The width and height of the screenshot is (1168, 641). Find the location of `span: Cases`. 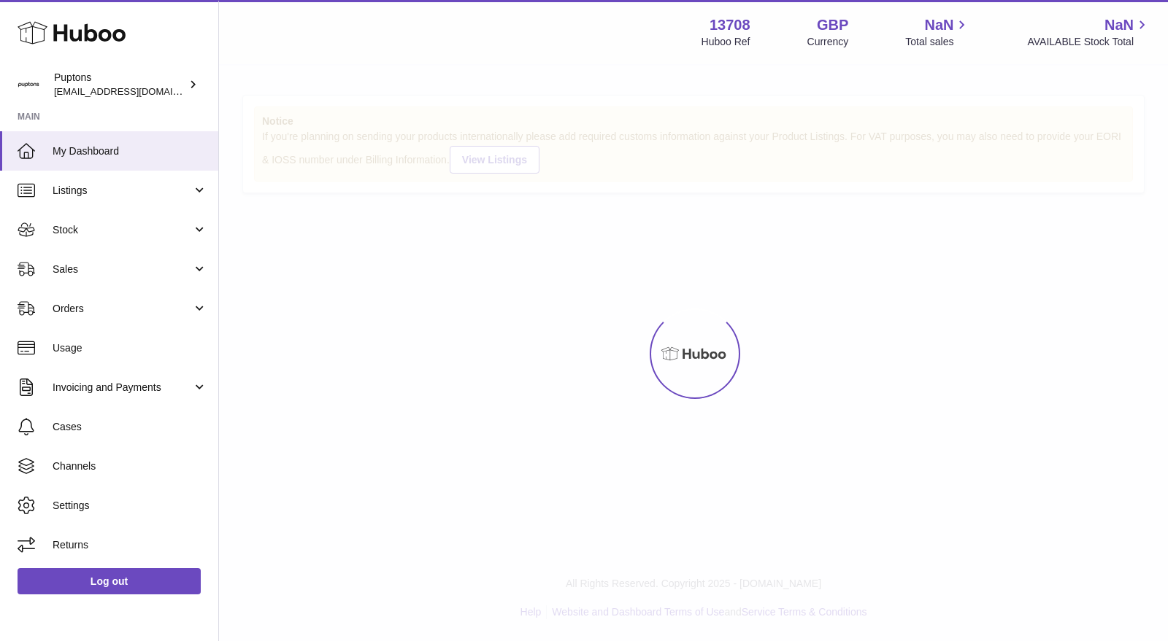

span: Cases is located at coordinates (130, 427).